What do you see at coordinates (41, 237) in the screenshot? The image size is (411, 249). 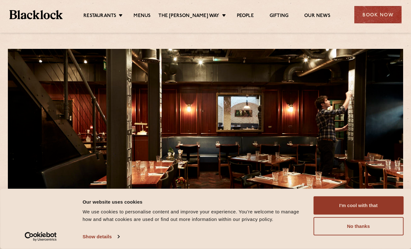 I see `a: Usercentrics Cookiebot - opens in a new window` at bounding box center [41, 237].